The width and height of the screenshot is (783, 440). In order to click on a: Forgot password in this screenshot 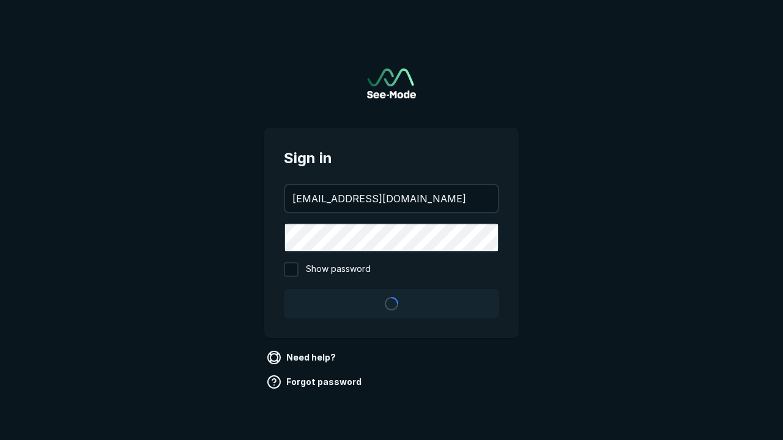, I will do `click(315, 382)`.